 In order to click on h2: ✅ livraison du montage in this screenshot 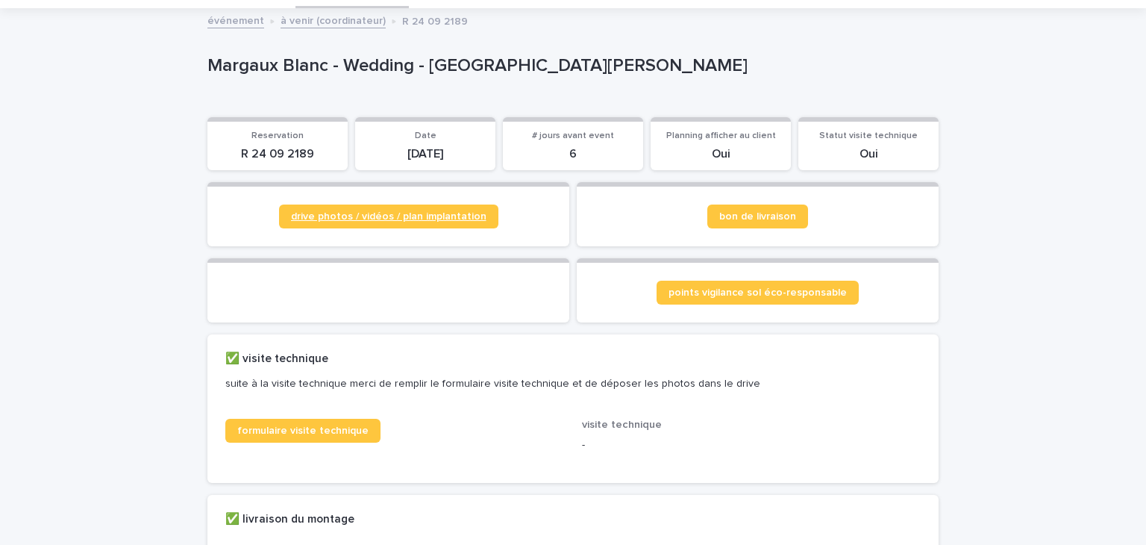, I will do `click(289, 519)`.